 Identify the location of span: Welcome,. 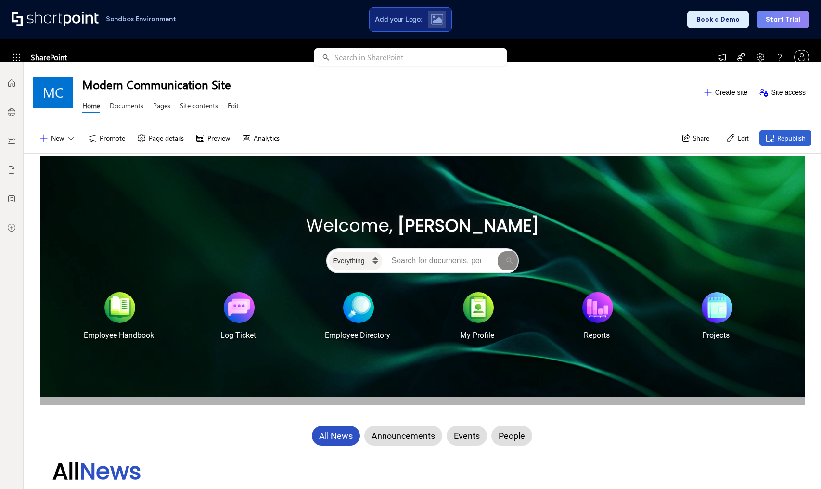
(349, 225).